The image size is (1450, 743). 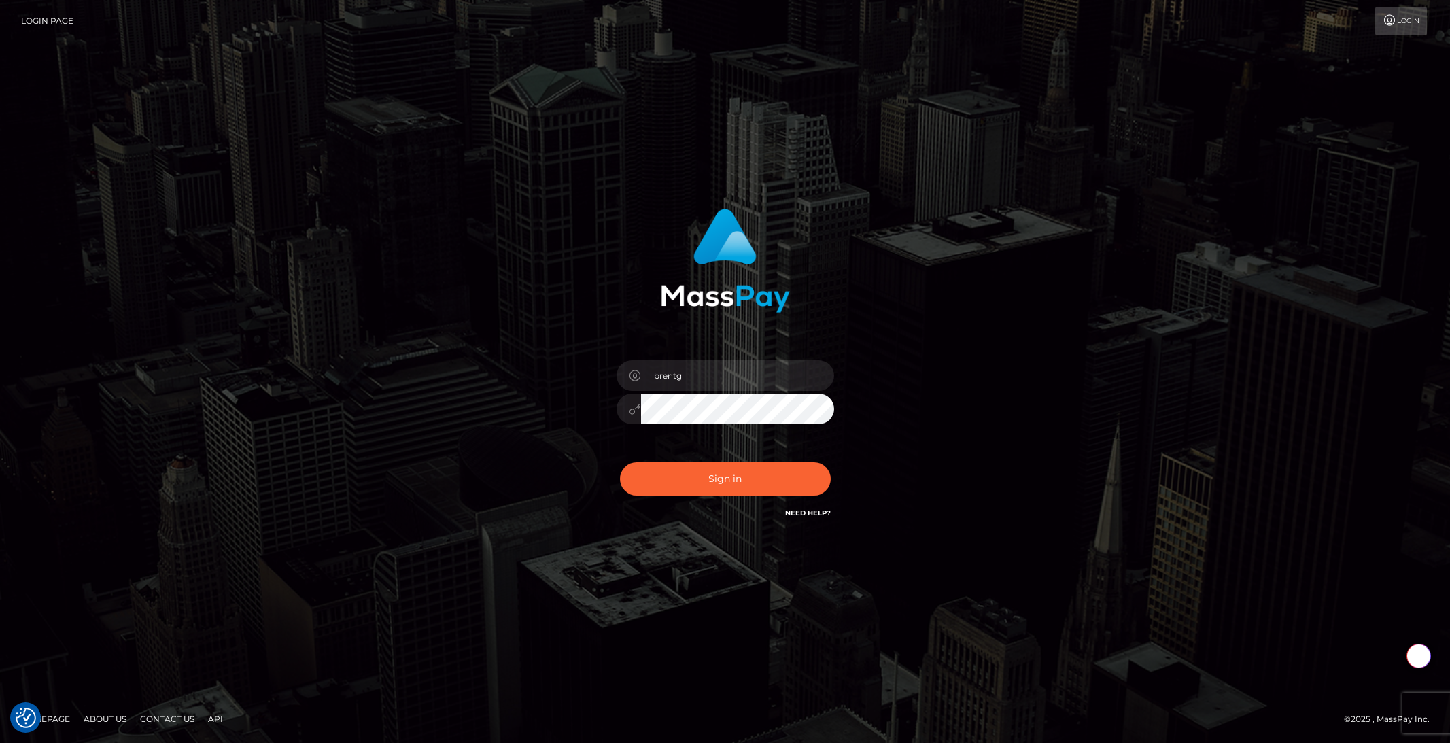 What do you see at coordinates (808, 513) in the screenshot?
I see `a: Need Help?` at bounding box center [808, 513].